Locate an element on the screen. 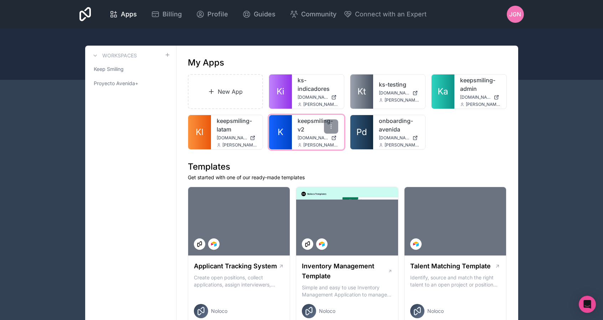 This screenshot has height=320, width=603. p: Get started with one of our ready-made templates is located at coordinates (347, 177).